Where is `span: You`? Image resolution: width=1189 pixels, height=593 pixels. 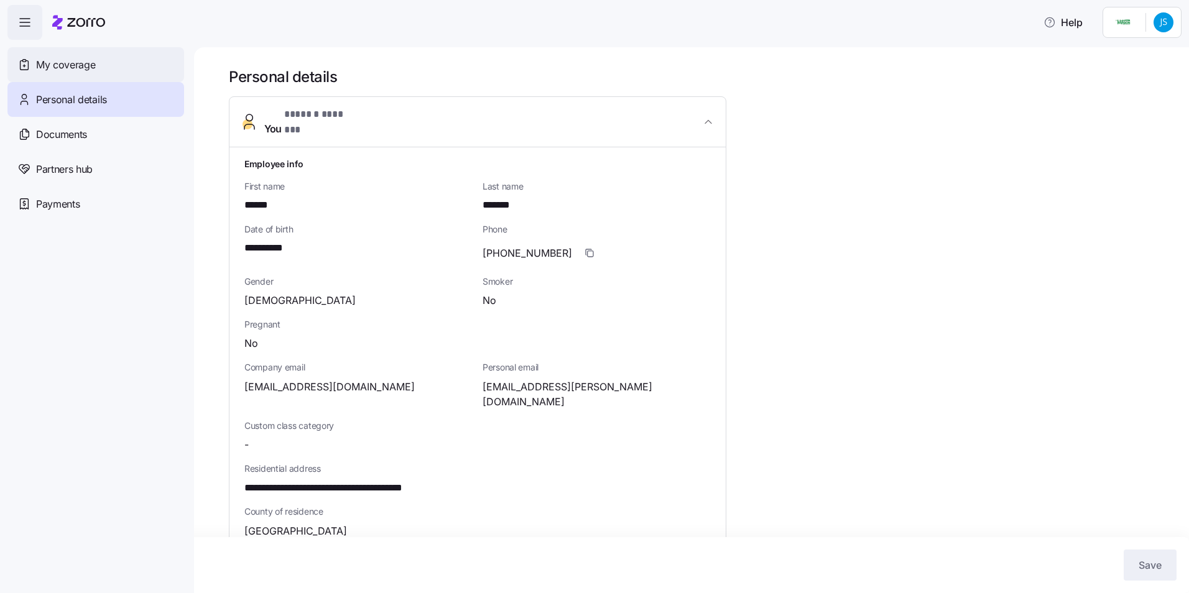 span: You is located at coordinates (310, 122).